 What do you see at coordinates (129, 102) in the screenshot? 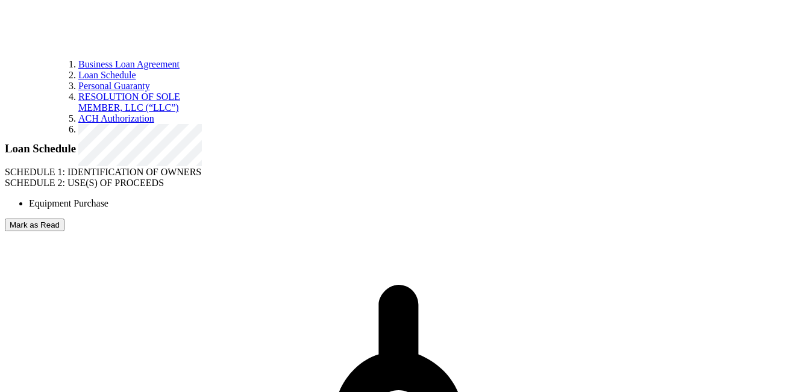
I see `a: RESOLUTION OF SOLE MEMBER, LLC (“LLC”)` at bounding box center [129, 102].